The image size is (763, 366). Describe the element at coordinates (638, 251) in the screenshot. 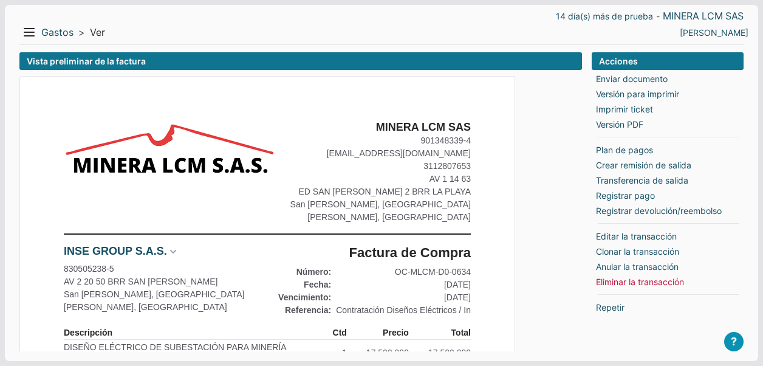

I see `a: Clonar la transacción` at that location.